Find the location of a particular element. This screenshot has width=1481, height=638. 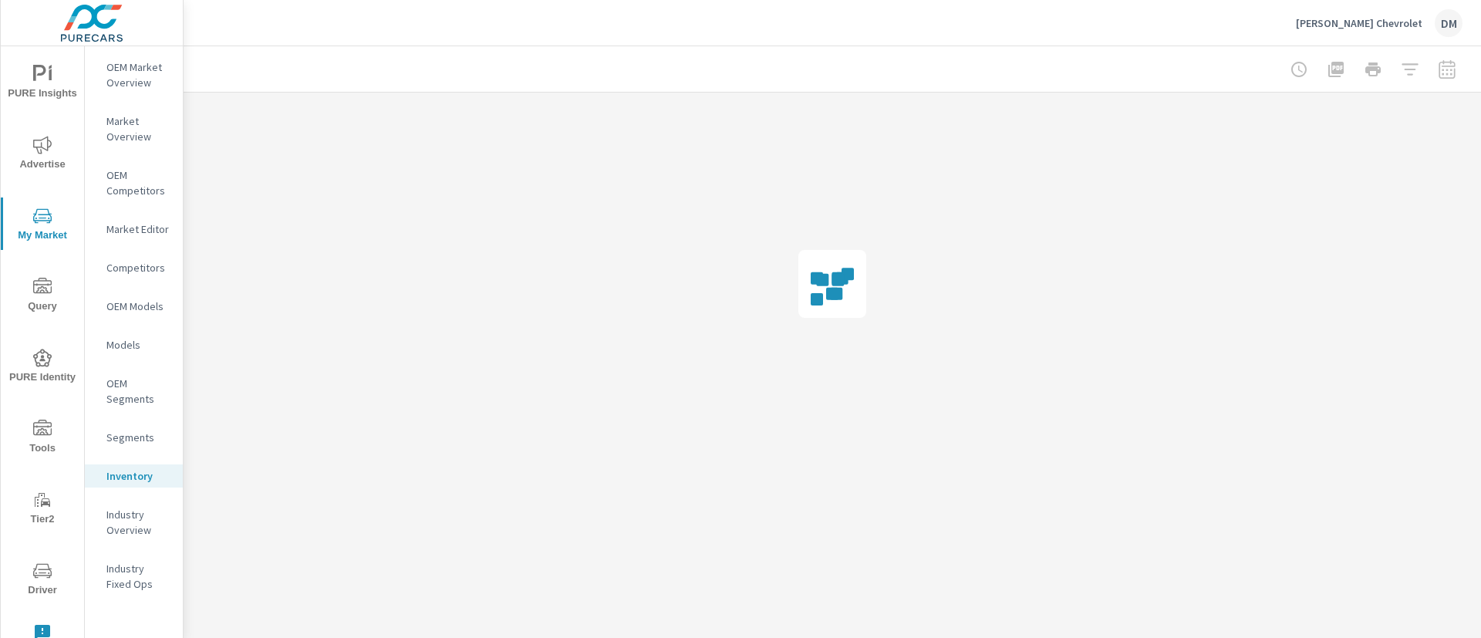

p: Models is located at coordinates (138, 345).